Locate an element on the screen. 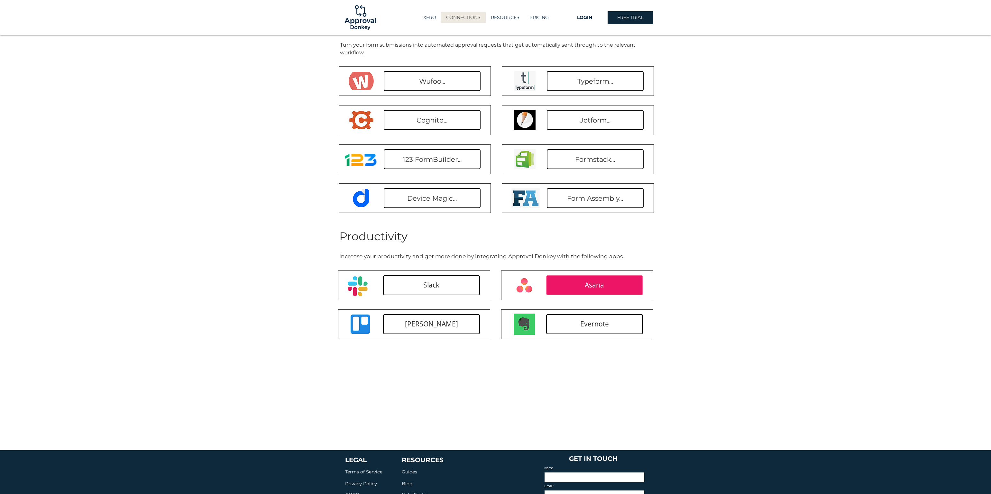  a: Jotform... is located at coordinates (595, 120).